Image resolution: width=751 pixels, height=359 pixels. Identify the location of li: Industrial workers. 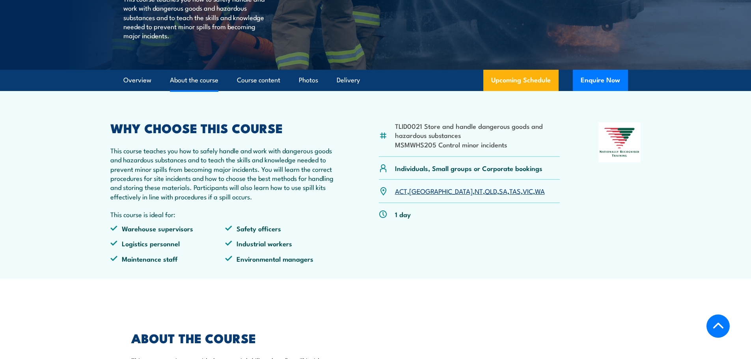
(283, 243).